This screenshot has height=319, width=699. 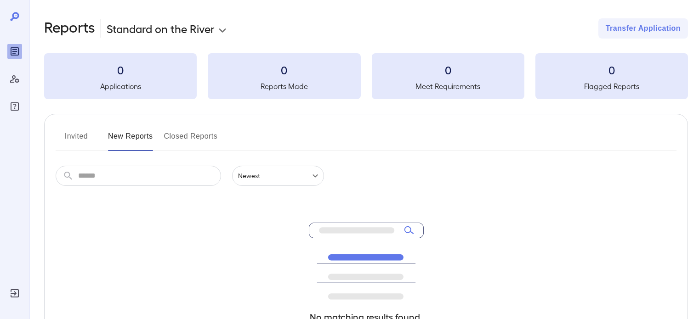 What do you see at coordinates (130, 140) in the screenshot?
I see `button: New Reports` at bounding box center [130, 140].